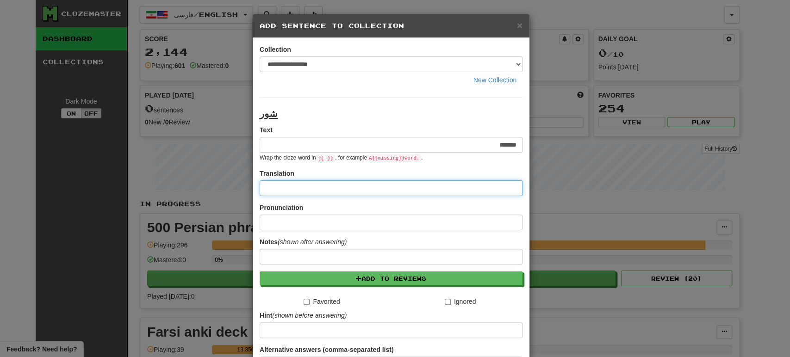  What do you see at coordinates (494, 80) in the screenshot?
I see `button: New Collection` at bounding box center [494, 80].